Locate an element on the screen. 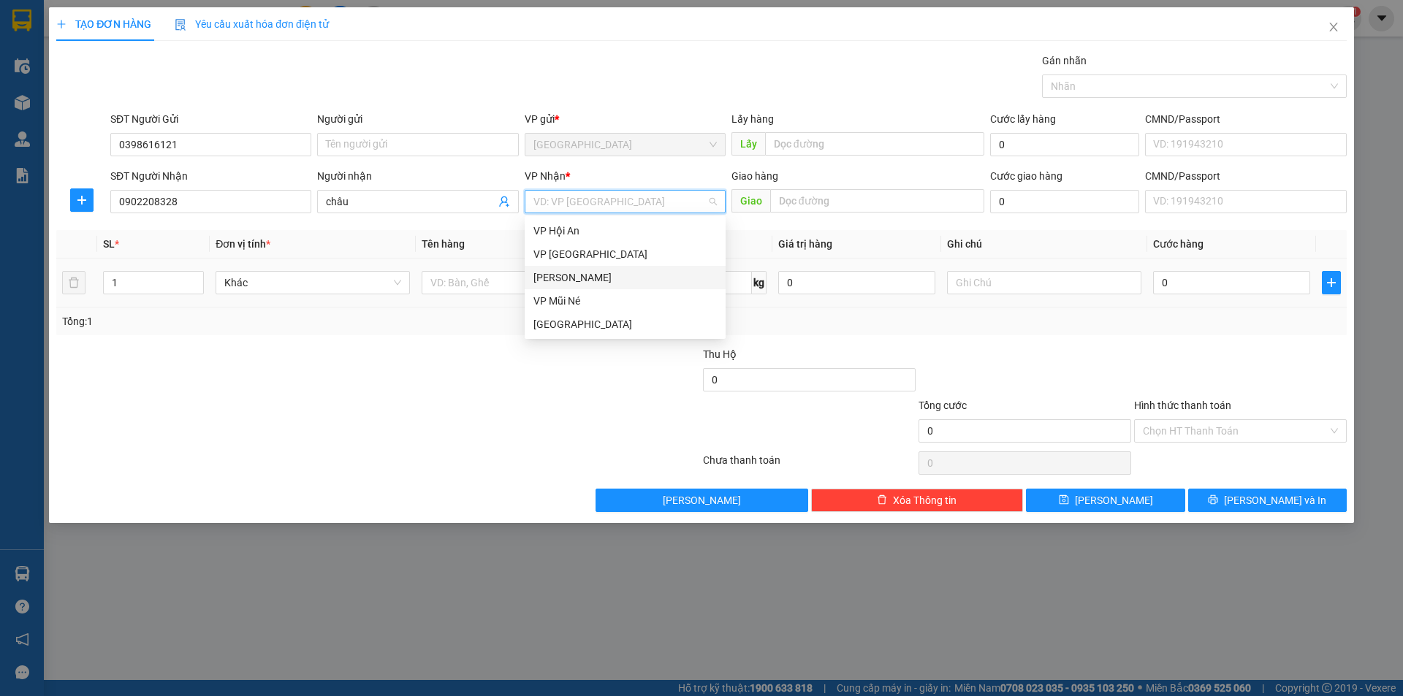 The width and height of the screenshot is (1403, 696). label: Cước giao hàng is located at coordinates (1026, 176).